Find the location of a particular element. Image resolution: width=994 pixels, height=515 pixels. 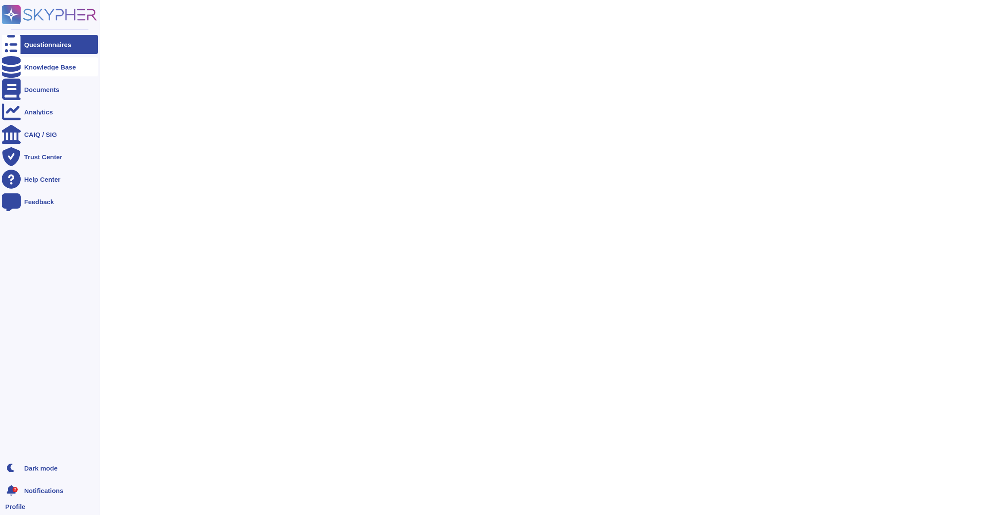

div: Feedback is located at coordinates (39, 201).